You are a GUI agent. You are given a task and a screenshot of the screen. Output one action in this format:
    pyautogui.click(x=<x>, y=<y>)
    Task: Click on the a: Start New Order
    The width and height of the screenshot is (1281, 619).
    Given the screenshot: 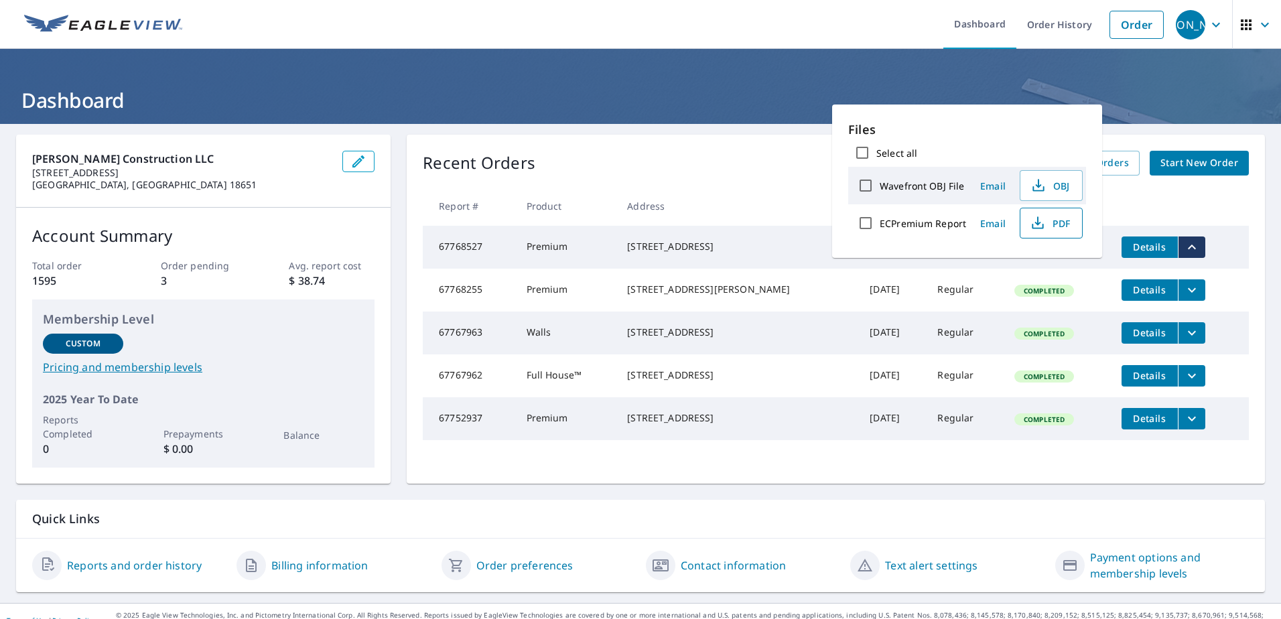 What is the action you would take?
    pyautogui.click(x=1200, y=163)
    